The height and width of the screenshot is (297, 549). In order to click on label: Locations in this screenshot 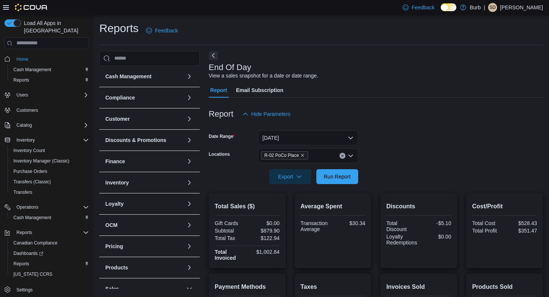, I will do `click(219, 154)`.